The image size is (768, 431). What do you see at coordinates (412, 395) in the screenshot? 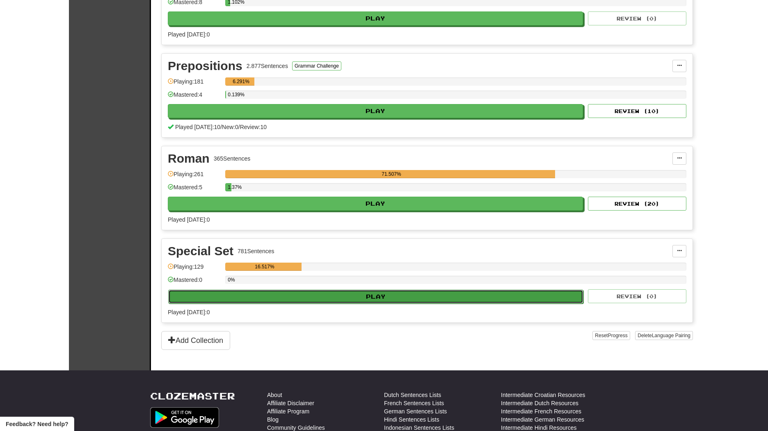
I see `a: Dutch Sentences Lists` at bounding box center [412, 395].